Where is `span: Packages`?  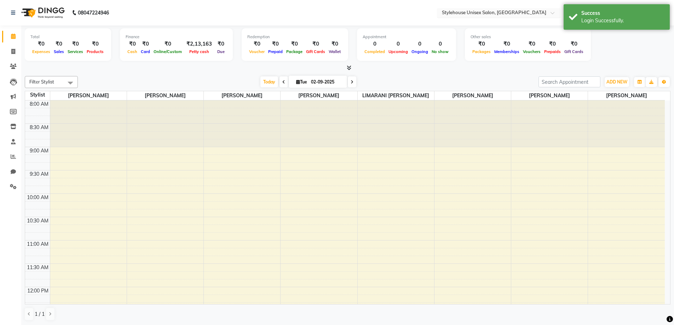 span: Packages is located at coordinates (481, 52).